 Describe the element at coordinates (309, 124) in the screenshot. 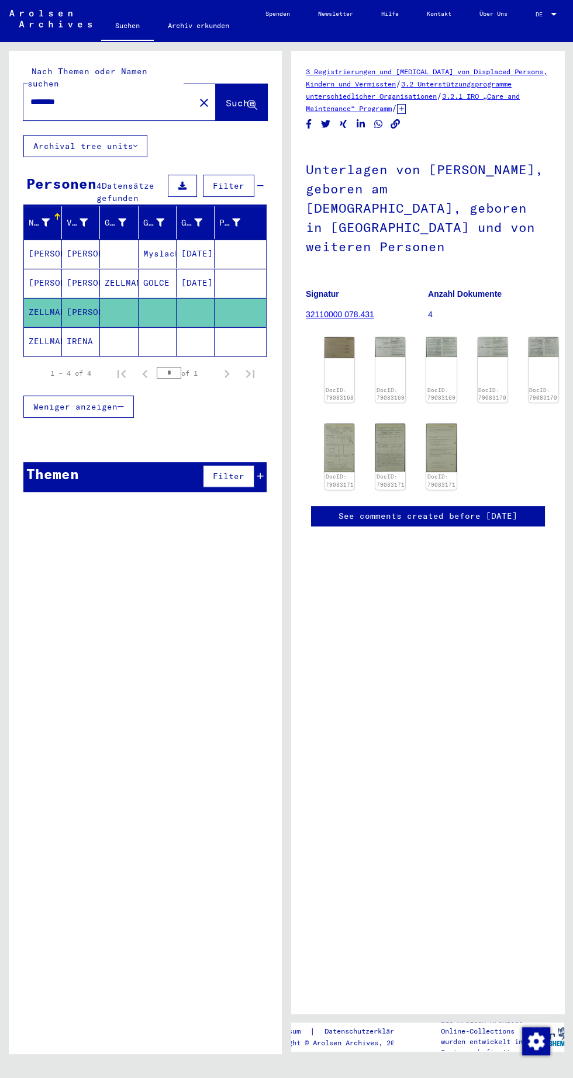

I see `button: Share on Facebook` at that location.